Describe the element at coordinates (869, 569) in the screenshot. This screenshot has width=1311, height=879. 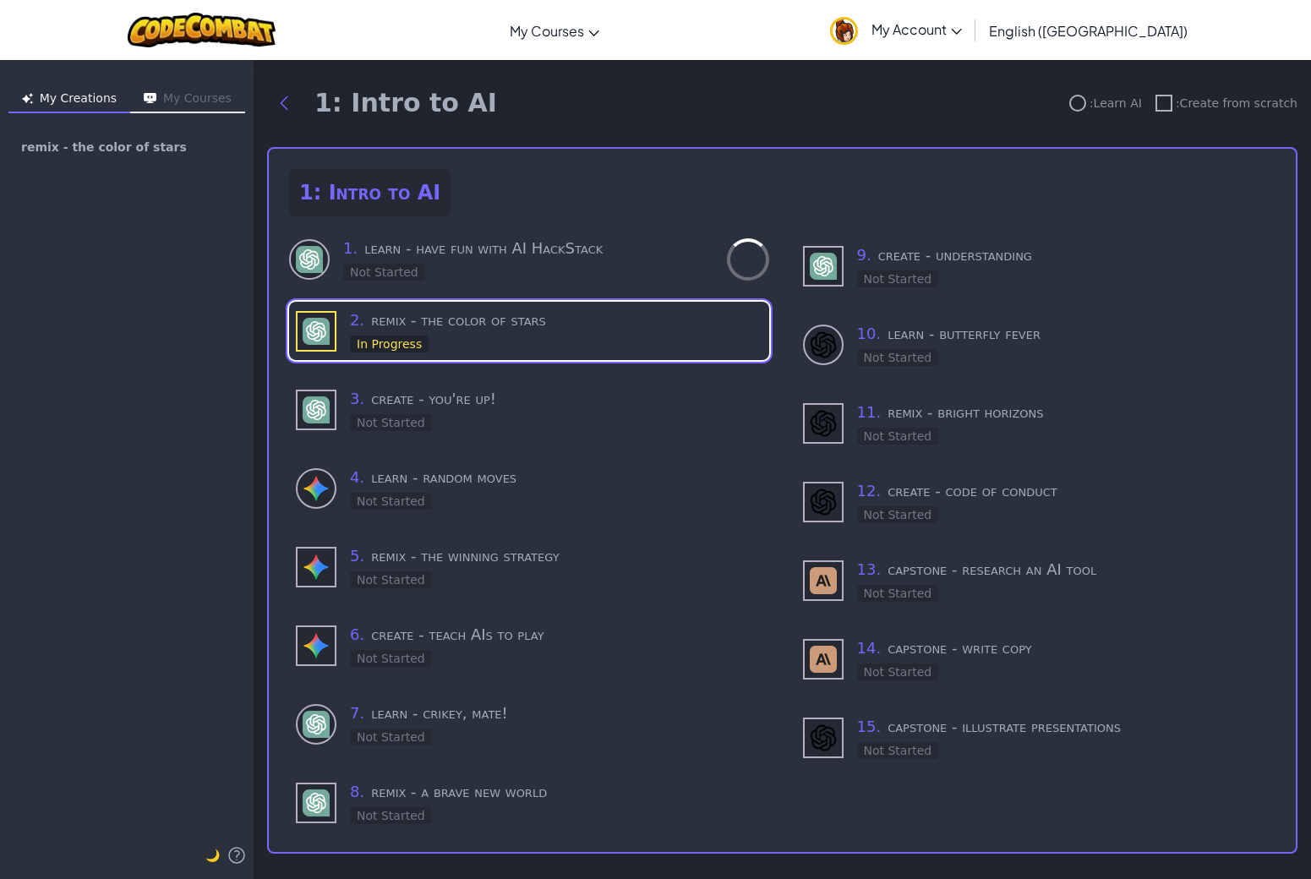
I see `span: 13 .` at that location.